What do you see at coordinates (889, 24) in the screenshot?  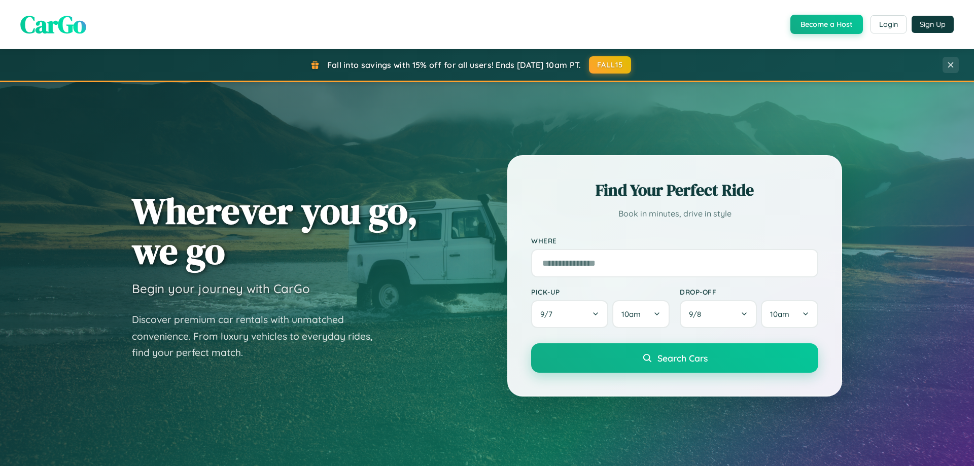 I see `button: Login` at bounding box center [889, 24].